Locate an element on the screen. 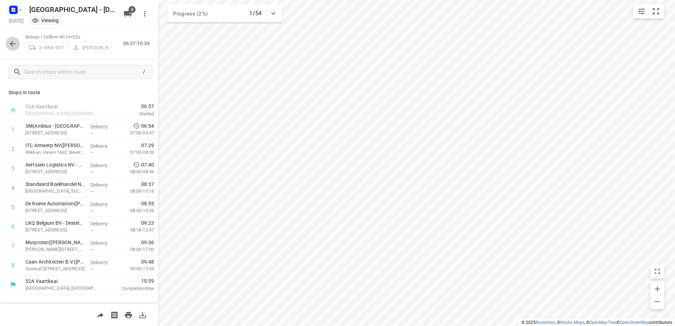 The image size is (675, 326). span: 6 is located at coordinates (132, 10).